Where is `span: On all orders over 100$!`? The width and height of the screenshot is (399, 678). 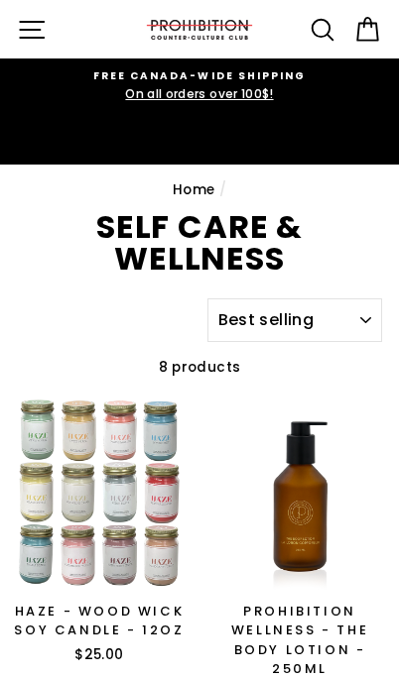
span: On all orders over 100$! is located at coordinates (199, 93).